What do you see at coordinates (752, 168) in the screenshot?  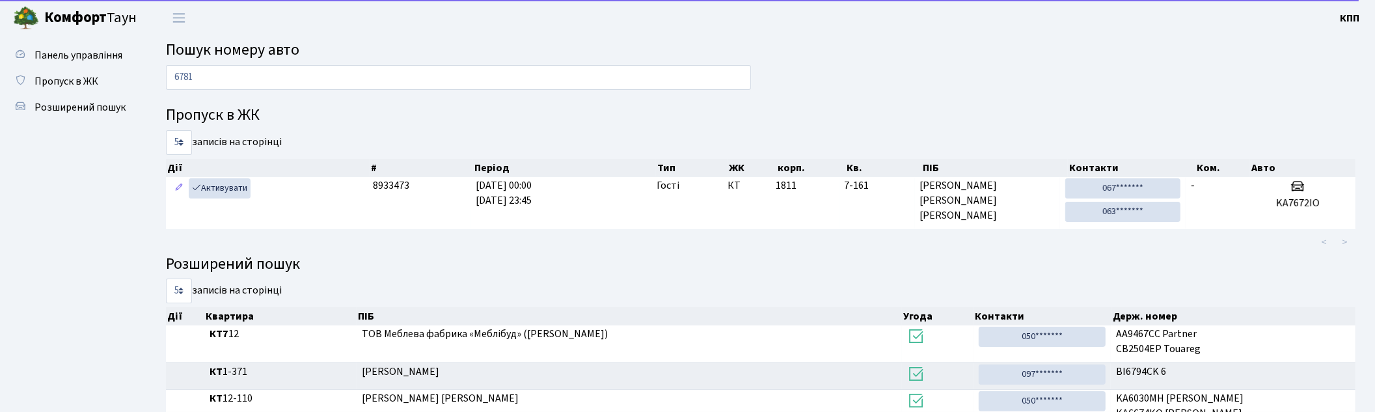 I see `th: ЖК` at bounding box center [752, 168].